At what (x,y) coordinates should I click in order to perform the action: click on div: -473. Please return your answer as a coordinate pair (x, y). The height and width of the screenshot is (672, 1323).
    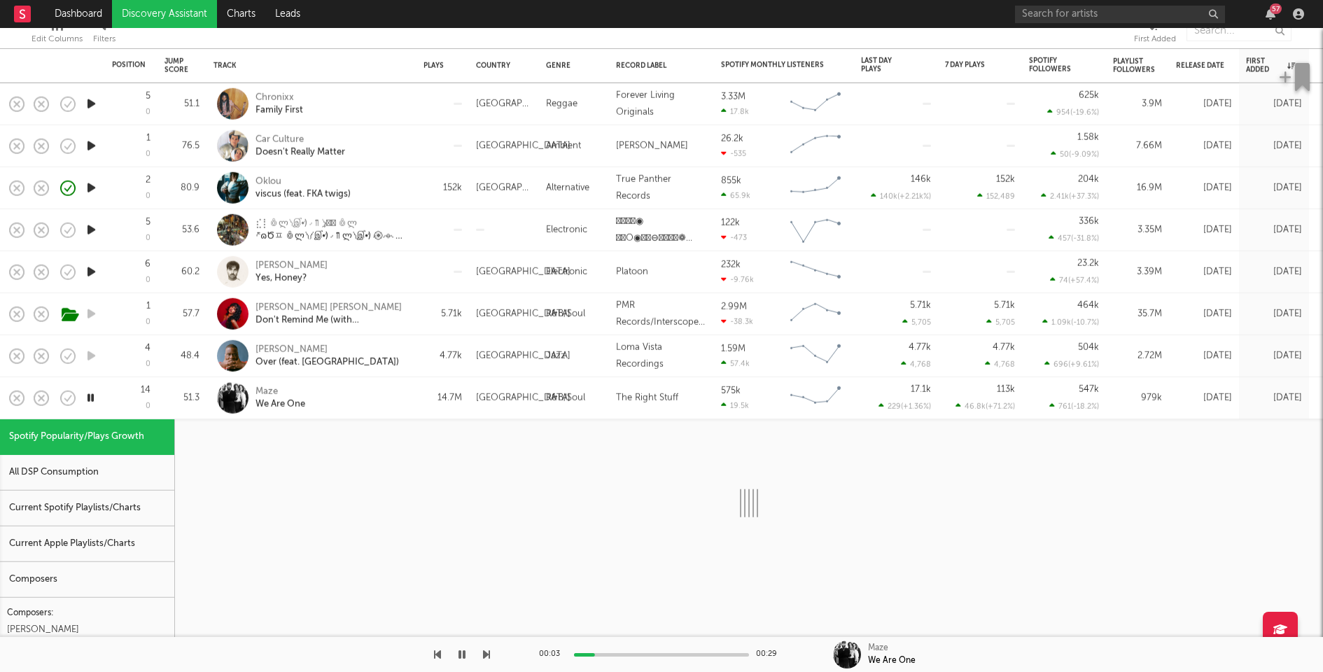
    Looking at the image, I should click on (733, 237).